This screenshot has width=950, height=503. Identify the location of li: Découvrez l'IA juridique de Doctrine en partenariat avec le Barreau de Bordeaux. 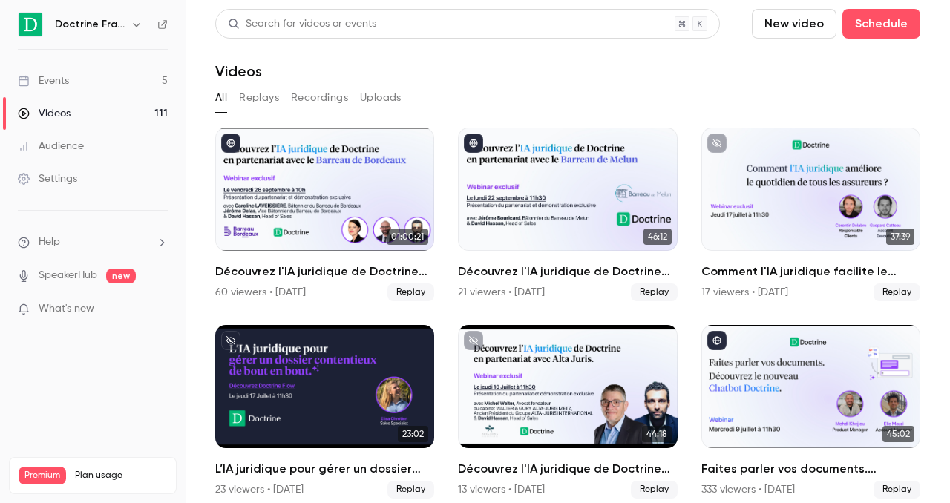
(324, 214).